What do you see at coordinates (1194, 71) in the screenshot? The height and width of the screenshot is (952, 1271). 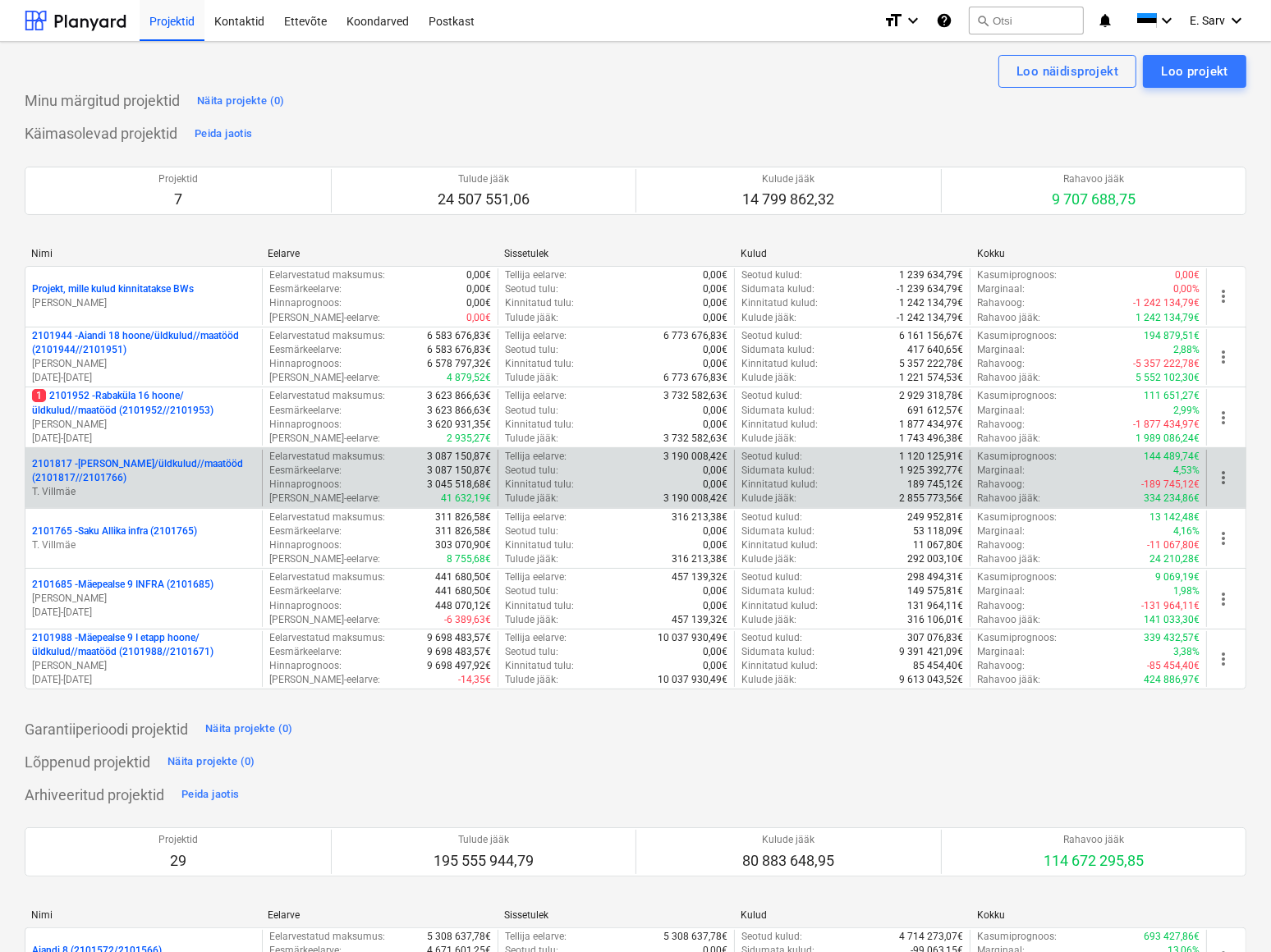 I see `button: Loo projekt` at bounding box center [1194, 71].